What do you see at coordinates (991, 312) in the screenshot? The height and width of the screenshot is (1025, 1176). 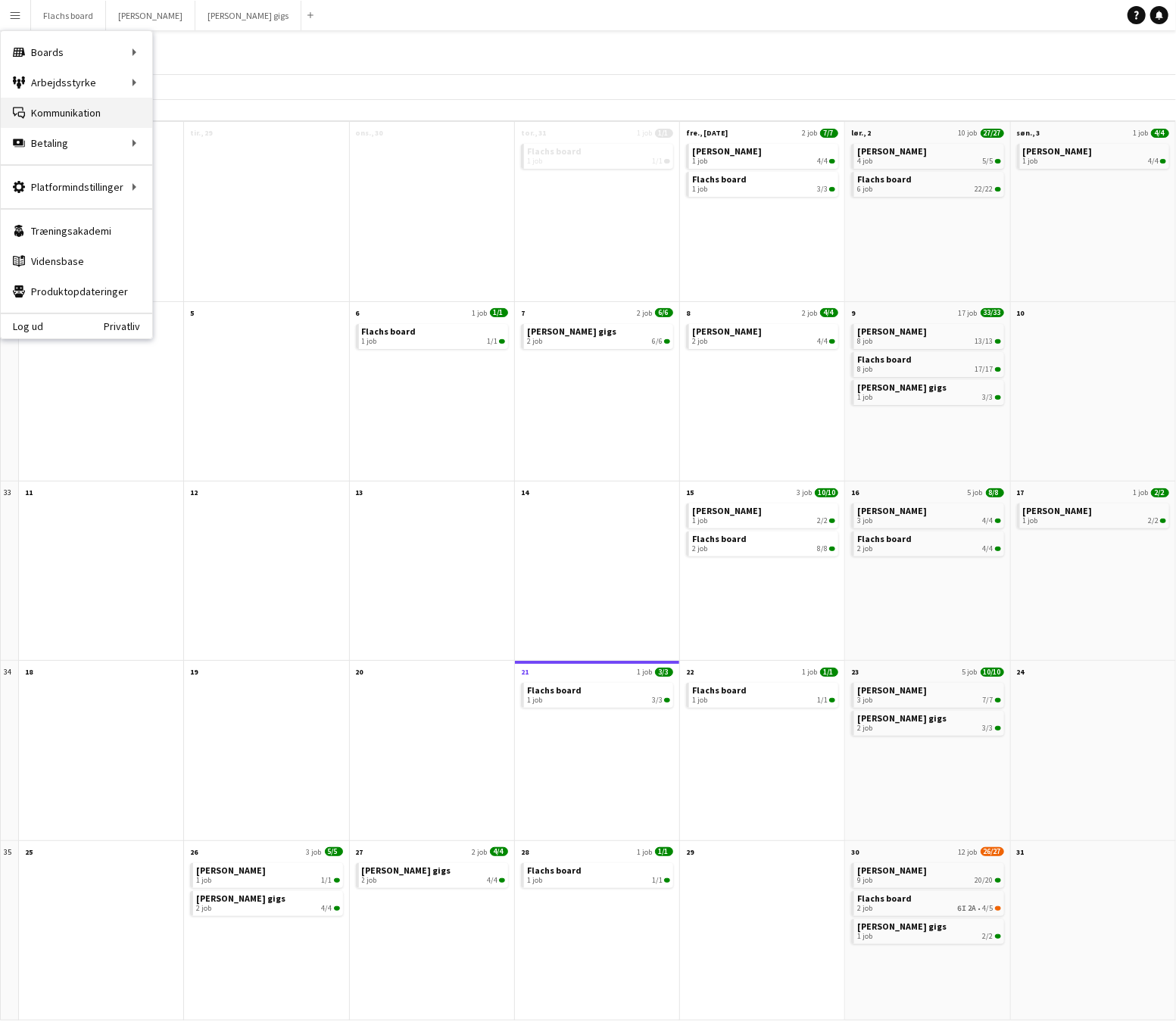 I see `span: 33/33` at bounding box center [991, 312].